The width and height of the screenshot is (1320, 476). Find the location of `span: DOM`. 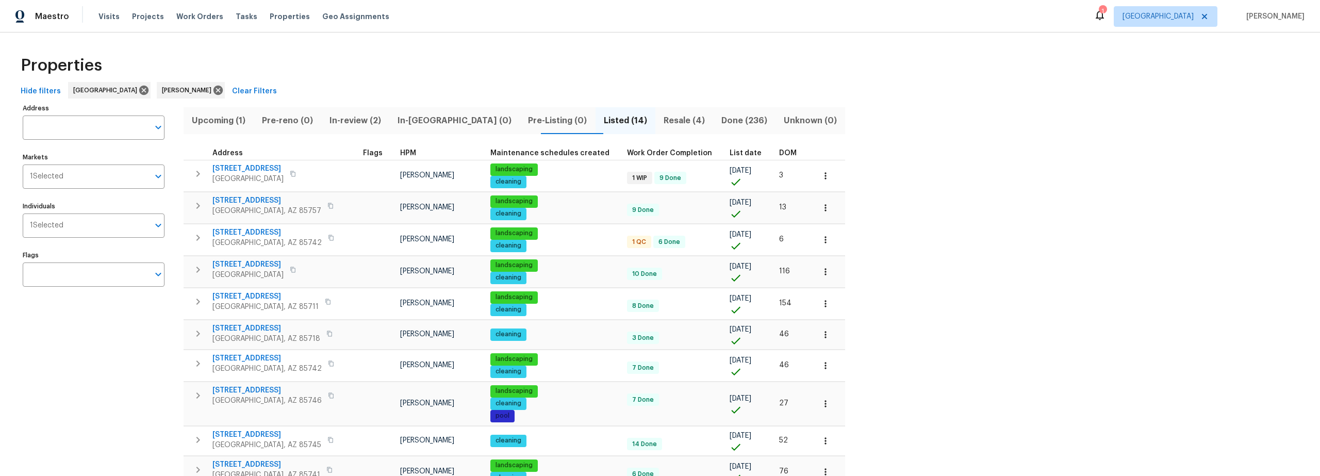

span: DOM is located at coordinates (788, 153).